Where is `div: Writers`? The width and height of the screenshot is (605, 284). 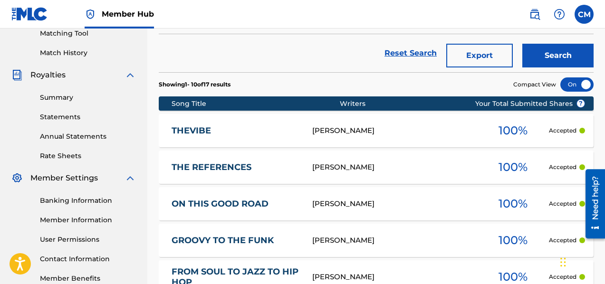 div: Writers is located at coordinates (423, 104).